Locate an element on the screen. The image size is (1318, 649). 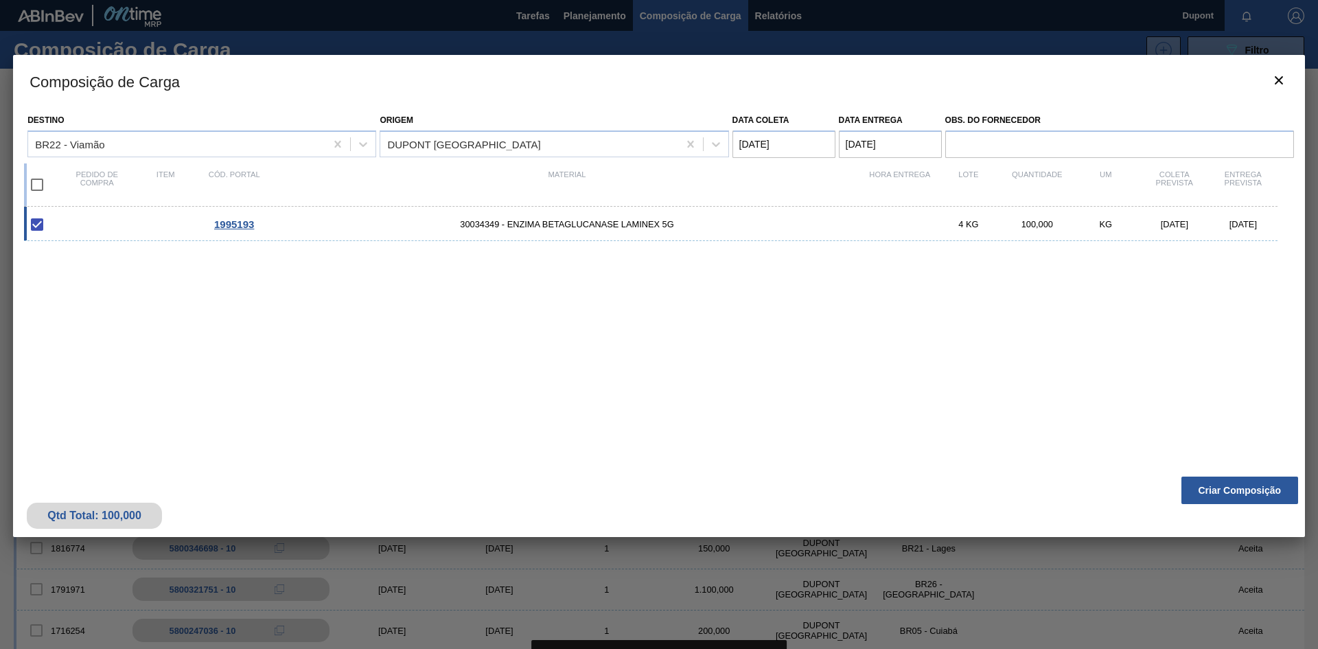
span: 1995193 is located at coordinates (234, 224).